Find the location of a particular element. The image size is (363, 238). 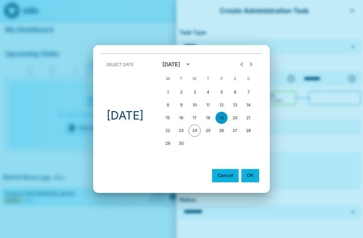

span: Thursday is located at coordinates (208, 79).